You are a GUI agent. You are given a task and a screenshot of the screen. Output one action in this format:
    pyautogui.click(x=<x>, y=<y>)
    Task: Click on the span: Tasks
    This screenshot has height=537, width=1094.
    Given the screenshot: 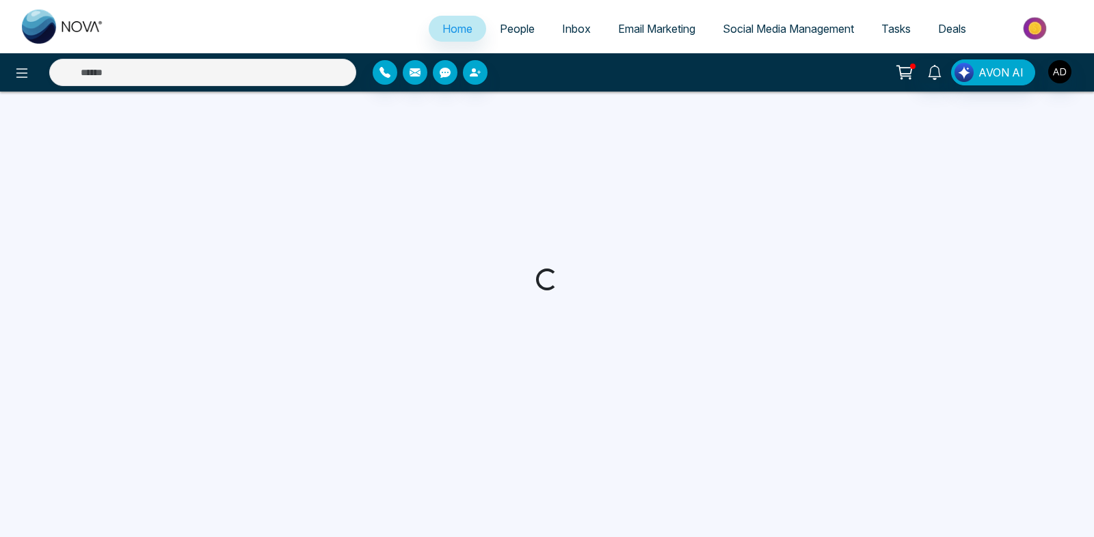 What is the action you would take?
    pyautogui.click(x=895, y=29)
    